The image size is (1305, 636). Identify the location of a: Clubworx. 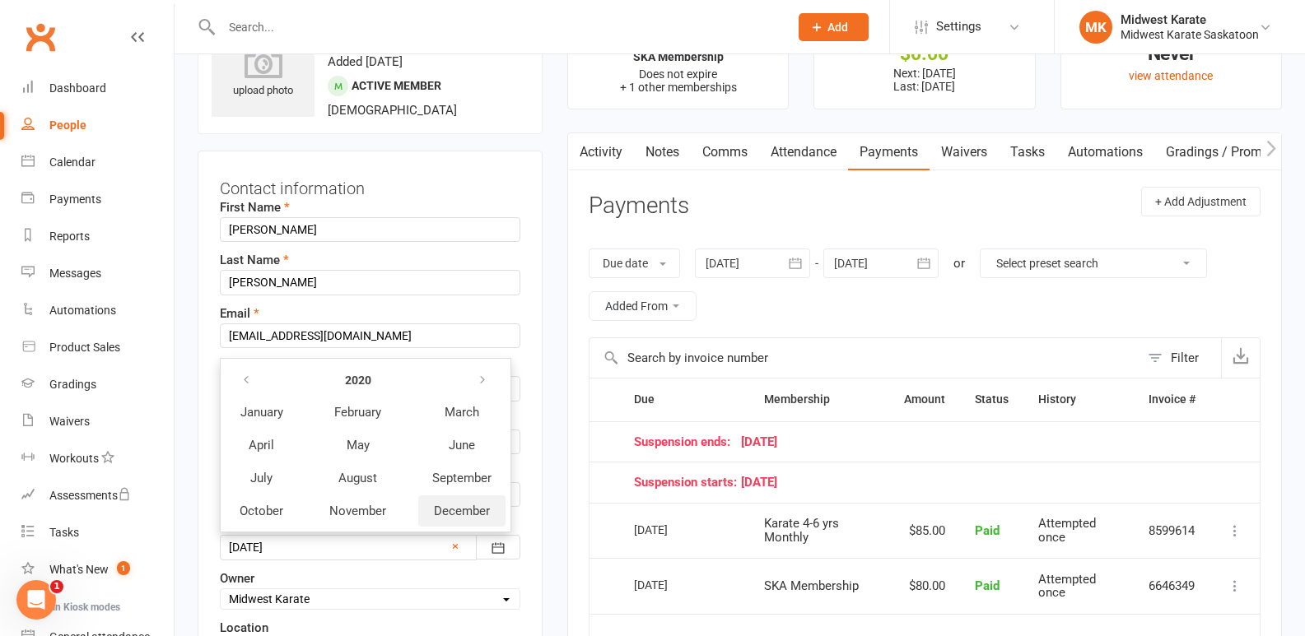
(40, 37).